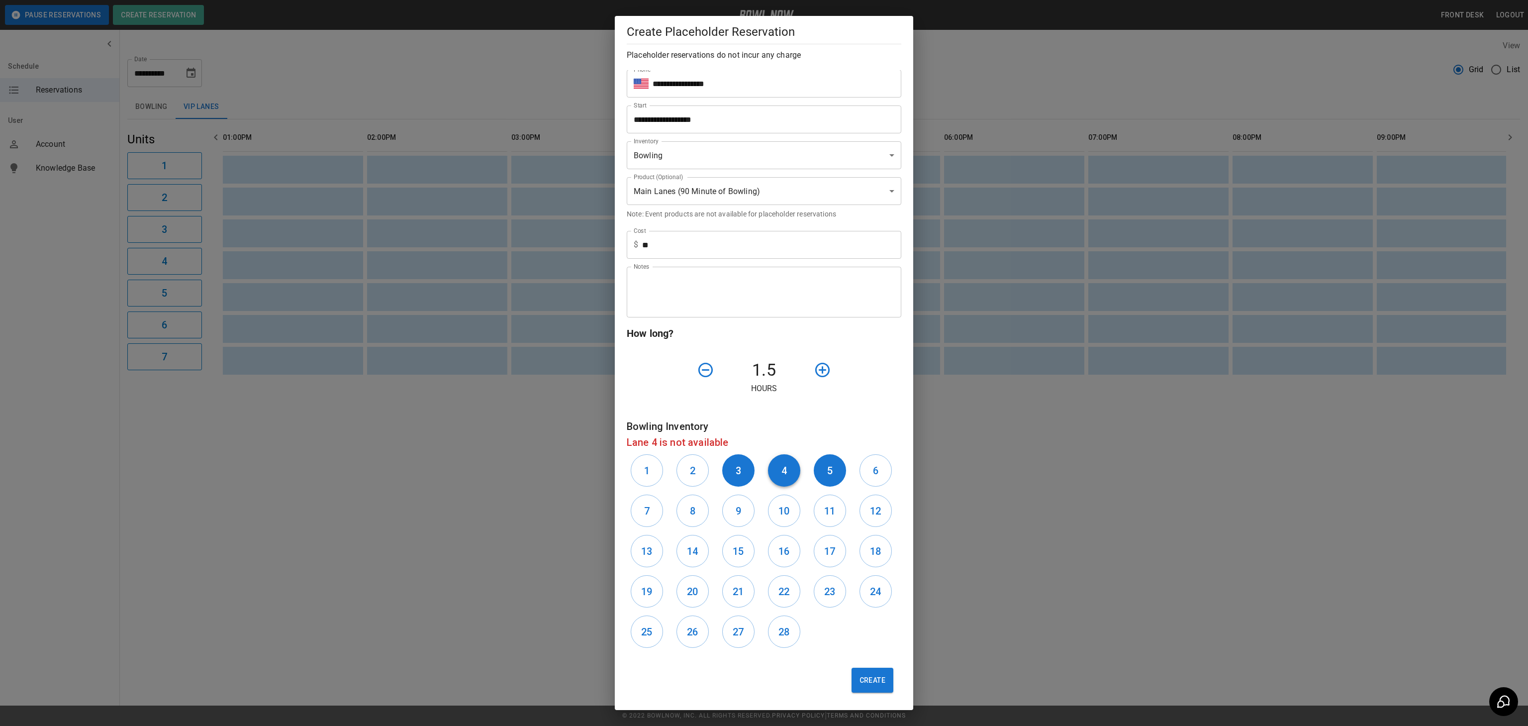 The height and width of the screenshot is (726, 1528). I want to click on label: Start, so click(640, 105).